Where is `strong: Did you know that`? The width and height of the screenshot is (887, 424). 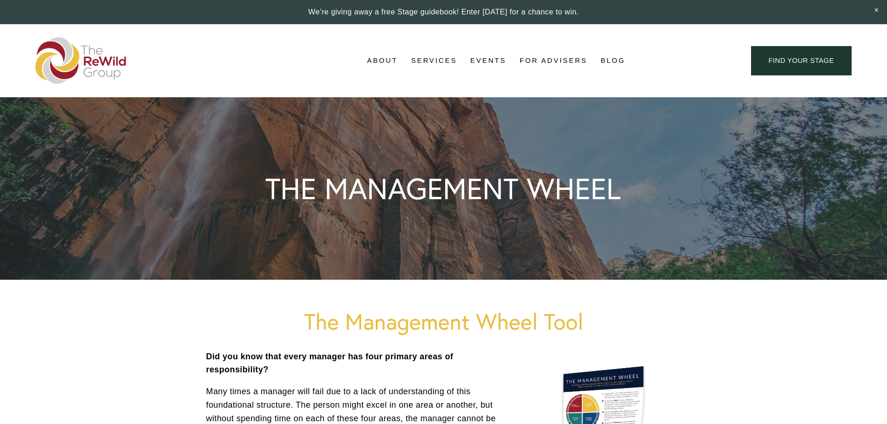
strong: Did you know that is located at coordinates (244, 357).